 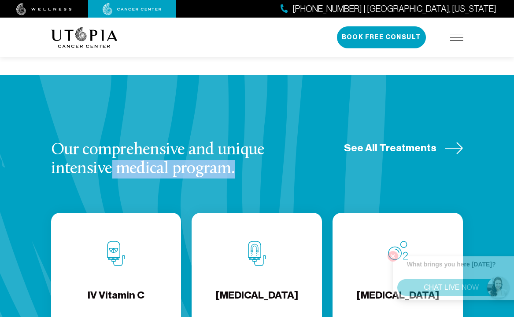 I want to click on img: IV Vitamin C, so click(x=116, y=253).